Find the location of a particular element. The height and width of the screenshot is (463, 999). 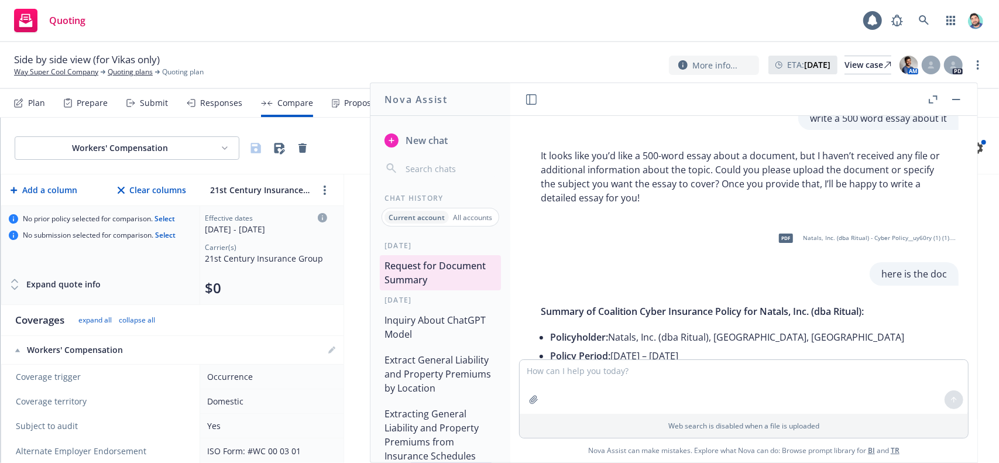

p: here is the doc is located at coordinates (914, 274).